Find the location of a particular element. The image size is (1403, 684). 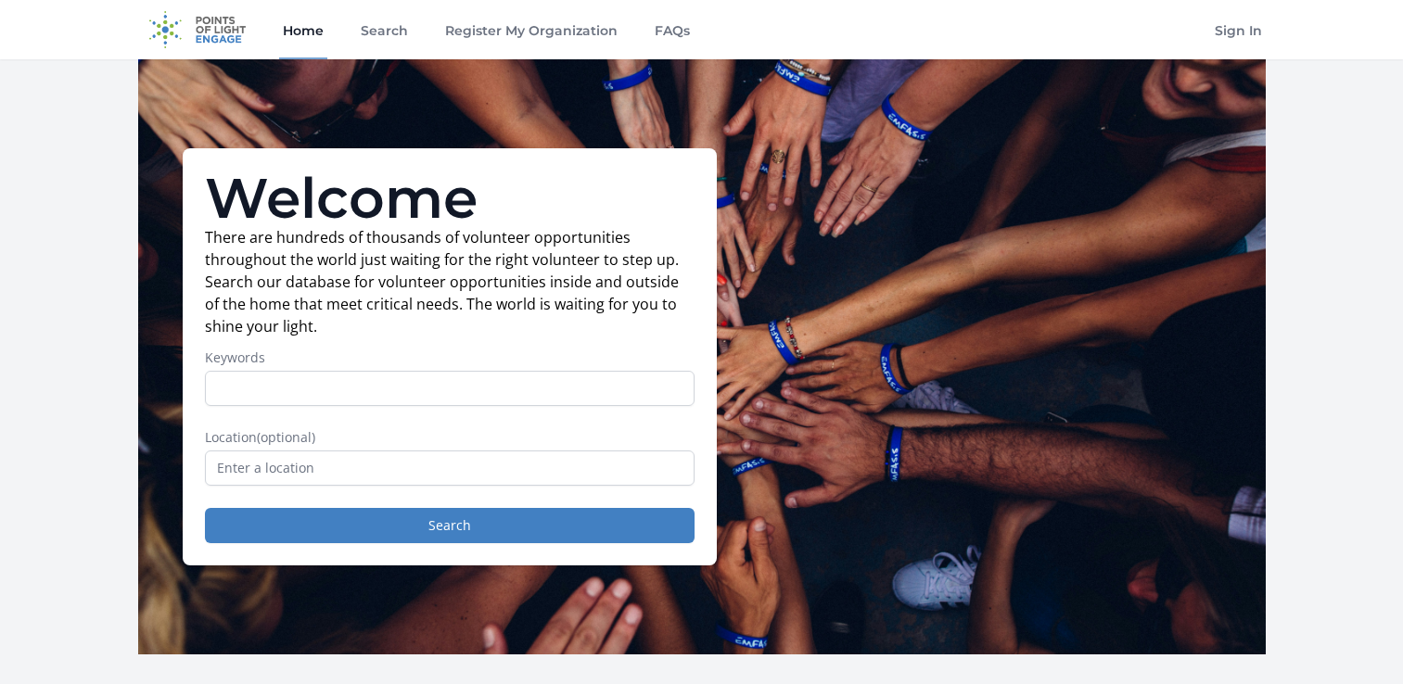

span: (optional) is located at coordinates (286, 437).